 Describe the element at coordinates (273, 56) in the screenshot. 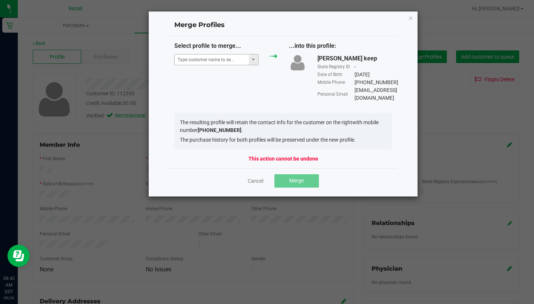

I see `img: green_arrow.svg` at that location.